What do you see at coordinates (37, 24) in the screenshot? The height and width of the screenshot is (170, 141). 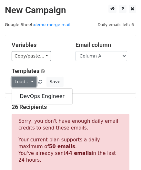 I see `small: Google Sheet:` at bounding box center [37, 24].